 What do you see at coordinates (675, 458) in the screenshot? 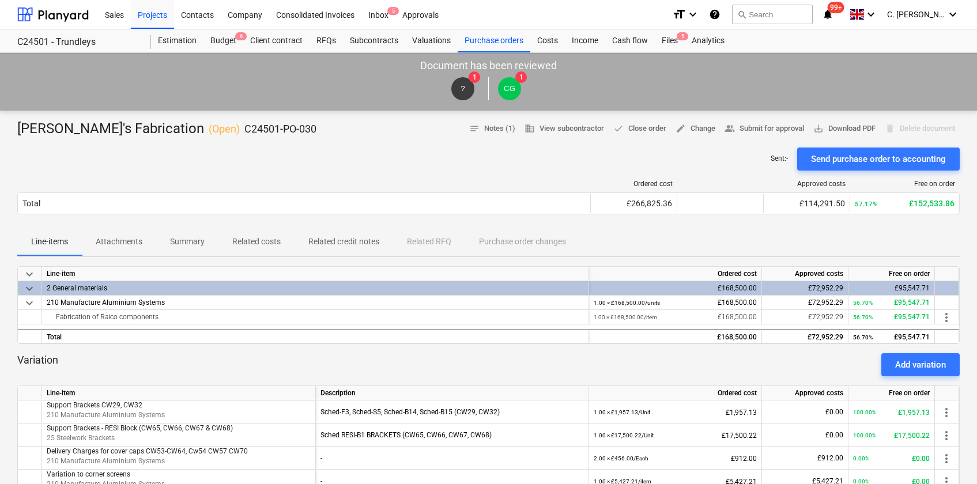
I see `div: £912.00` at bounding box center [675, 458].